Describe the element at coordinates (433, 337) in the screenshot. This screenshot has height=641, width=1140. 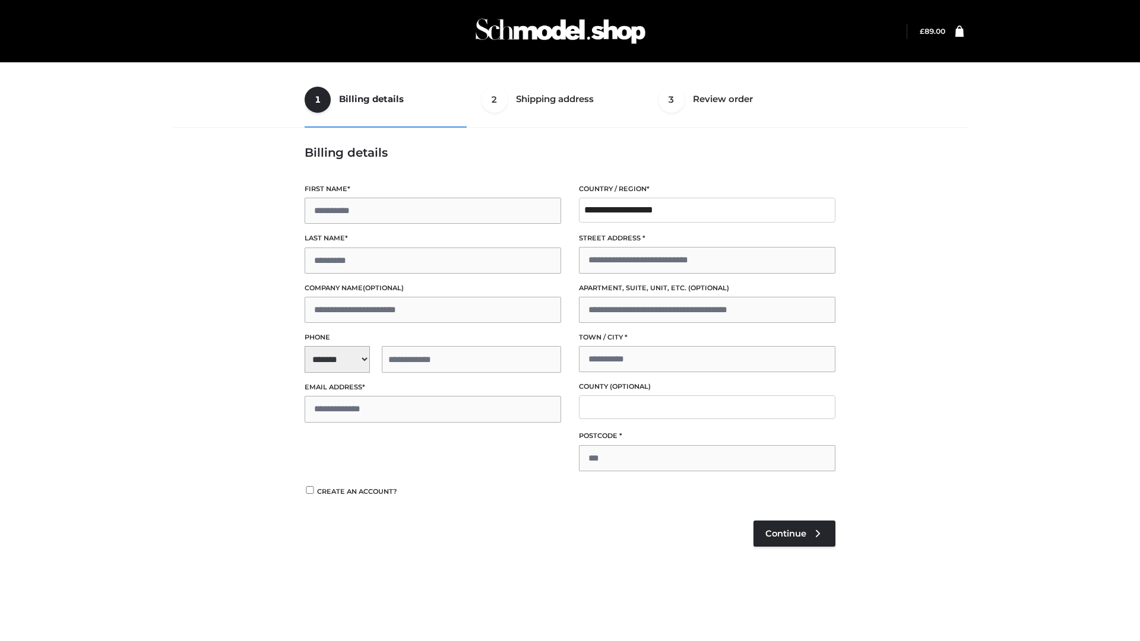
I see `label: Phone` at that location.